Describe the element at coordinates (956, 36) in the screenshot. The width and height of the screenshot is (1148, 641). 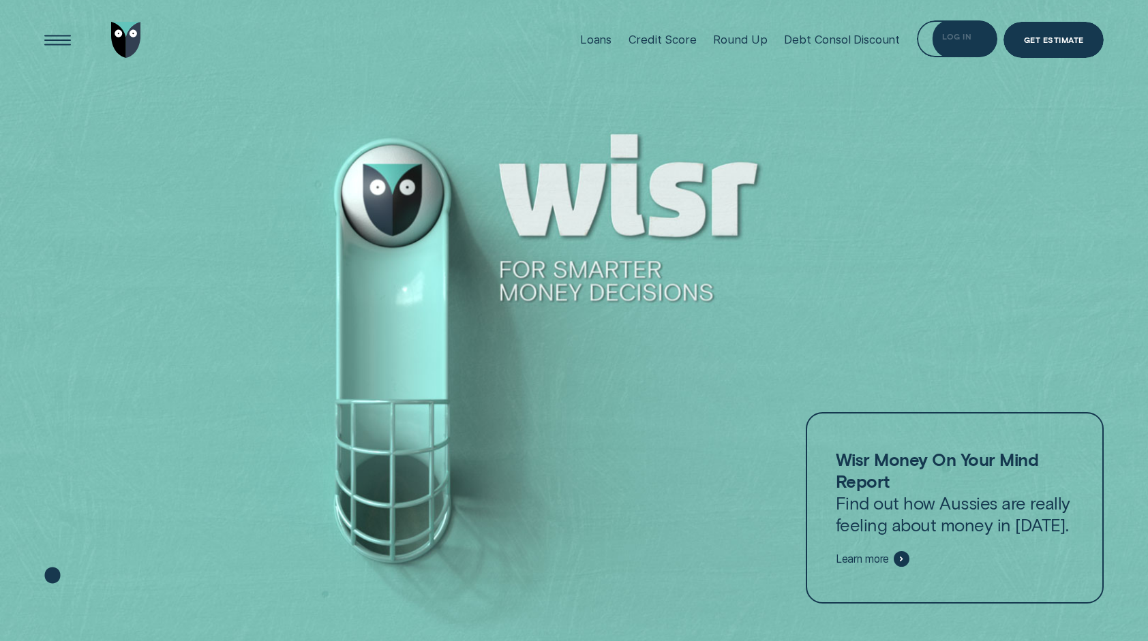
I see `div: Log in` at that location.